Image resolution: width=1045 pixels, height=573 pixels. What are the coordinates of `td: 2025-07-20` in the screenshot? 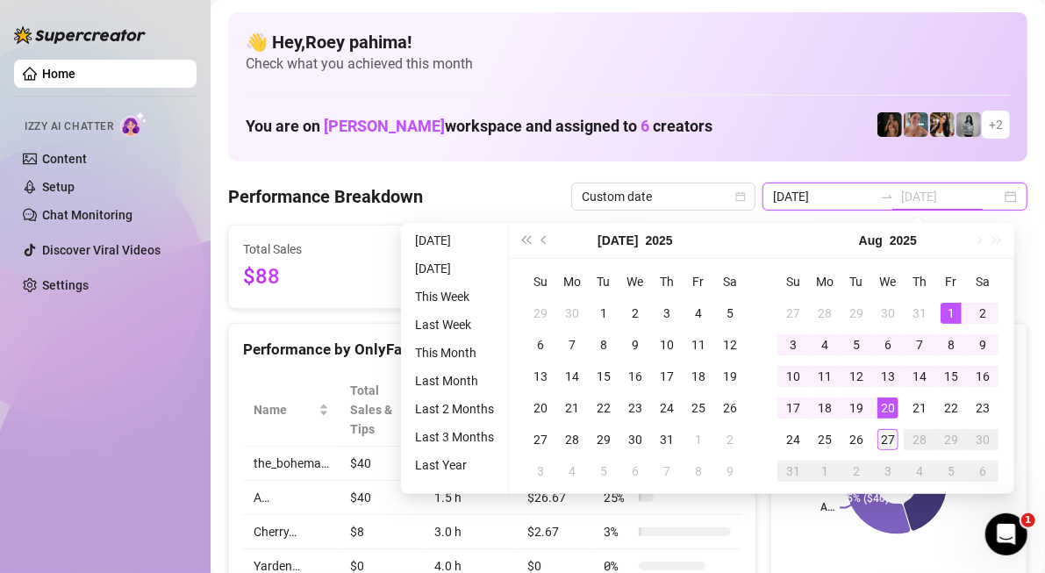 It's located at (541, 408).